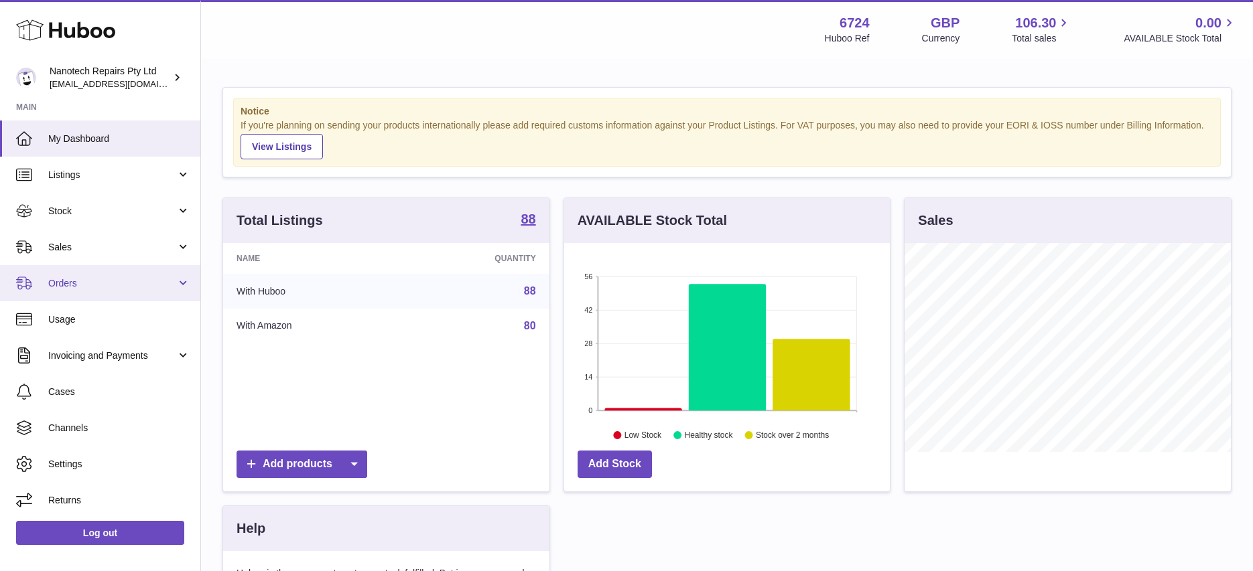 The height and width of the screenshot is (571, 1253). What do you see at coordinates (1035, 23) in the screenshot?
I see `span: 106.30` at bounding box center [1035, 23].